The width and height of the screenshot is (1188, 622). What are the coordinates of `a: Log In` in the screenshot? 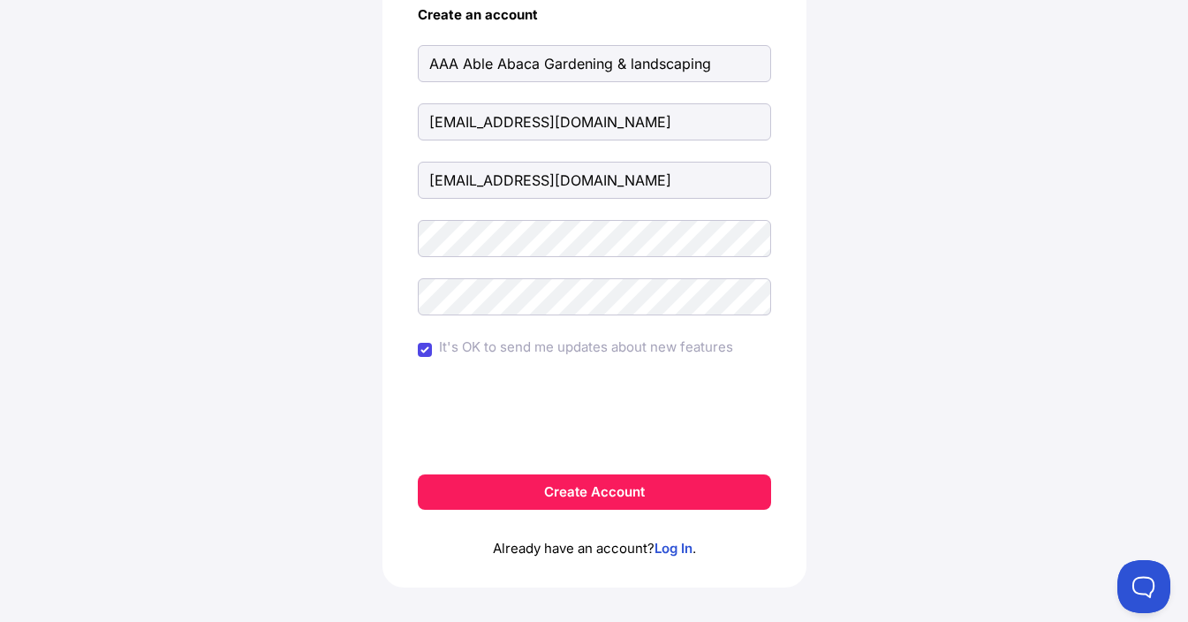 It's located at (673, 548).